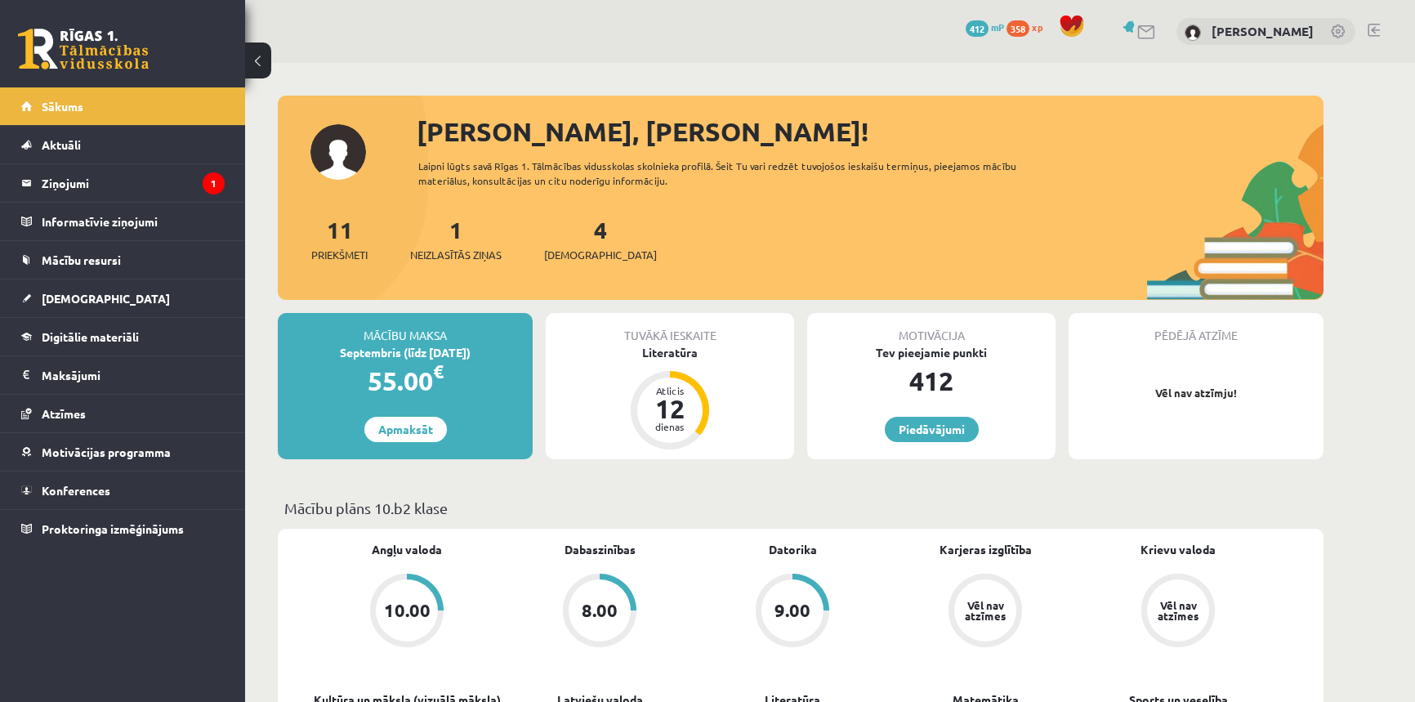  I want to click on i: 1, so click(213, 183).